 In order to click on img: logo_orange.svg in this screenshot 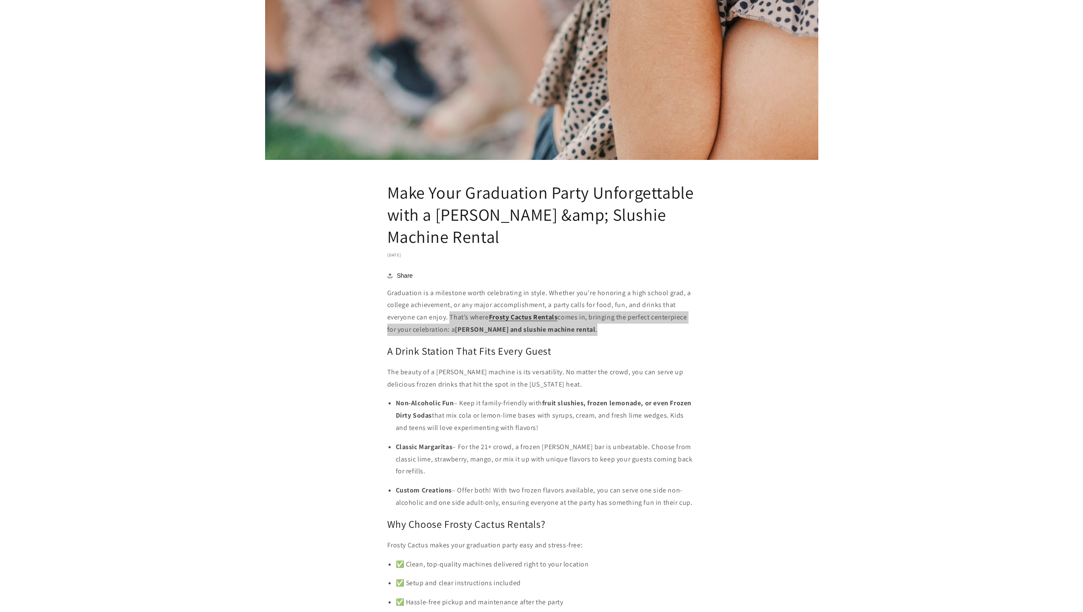, I will do `click(17, 17)`.